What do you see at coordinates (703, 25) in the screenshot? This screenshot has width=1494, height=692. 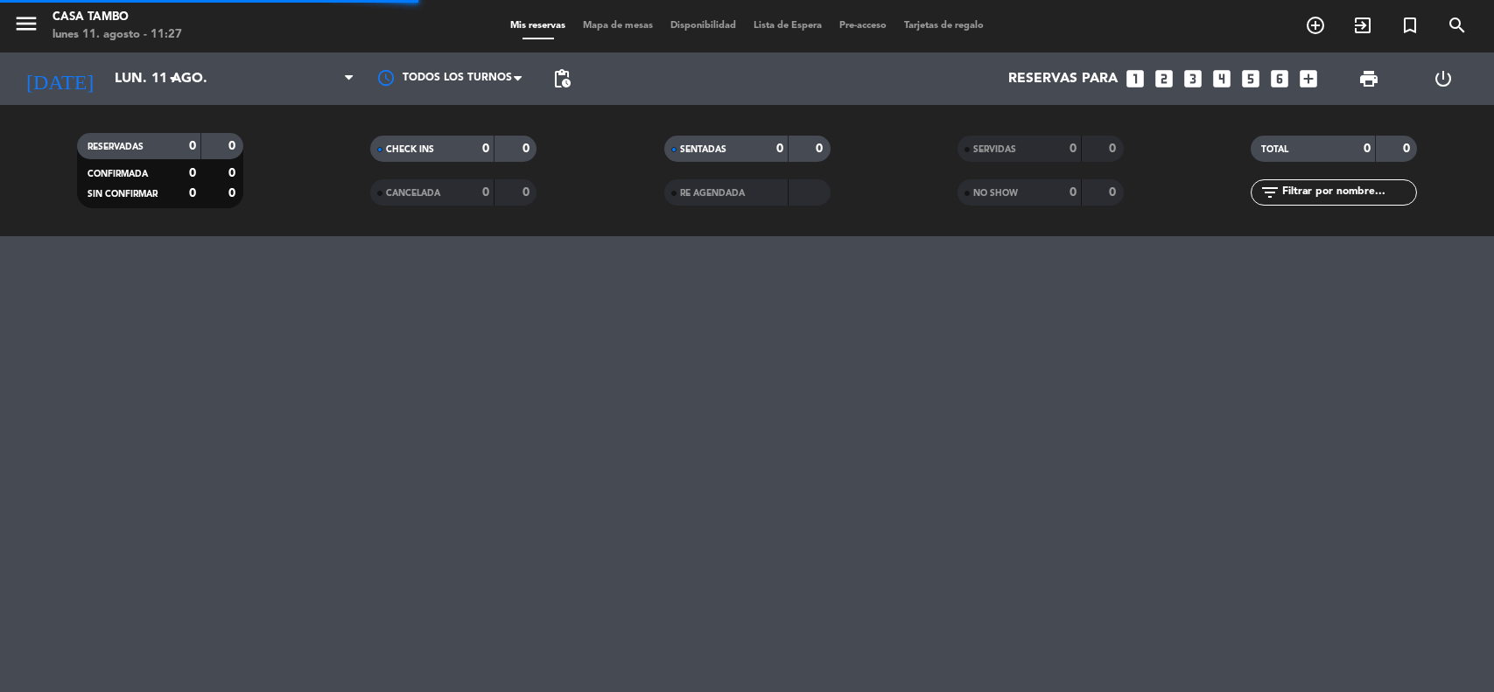 I see `span: Disponibilidad` at bounding box center [703, 25].